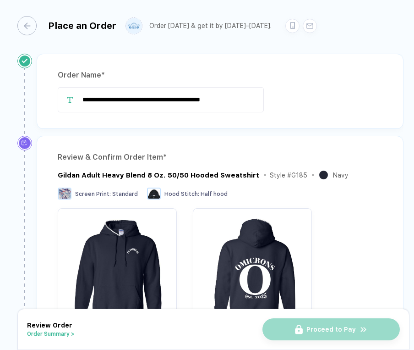 The height and width of the screenshot is (350, 414). Describe the element at coordinates (182, 194) in the screenshot. I see `span: Hood Stitch :` at that location.